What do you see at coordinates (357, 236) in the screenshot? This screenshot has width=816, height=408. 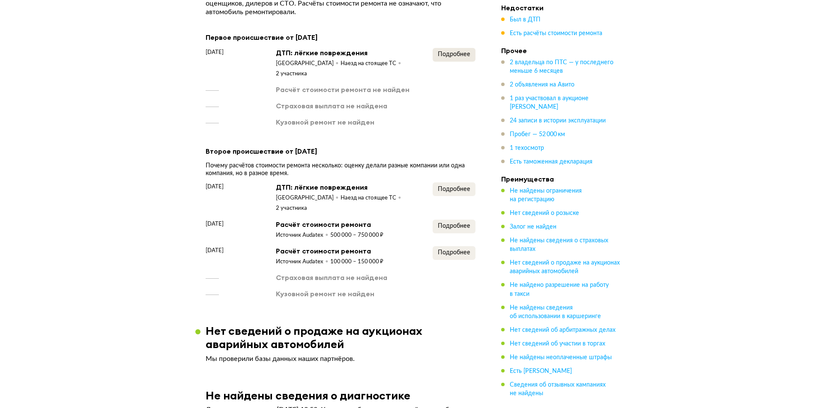 I see `div: 500 000 – 750 000 ₽` at bounding box center [357, 236].